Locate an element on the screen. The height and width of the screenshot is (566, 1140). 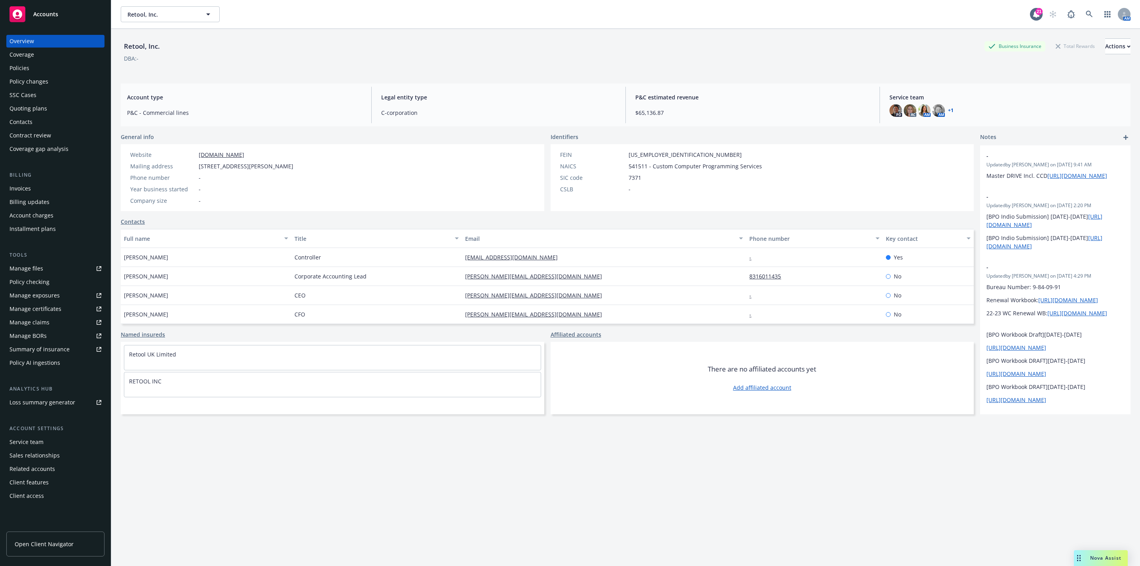
div: CSLB is located at coordinates (593, 189).